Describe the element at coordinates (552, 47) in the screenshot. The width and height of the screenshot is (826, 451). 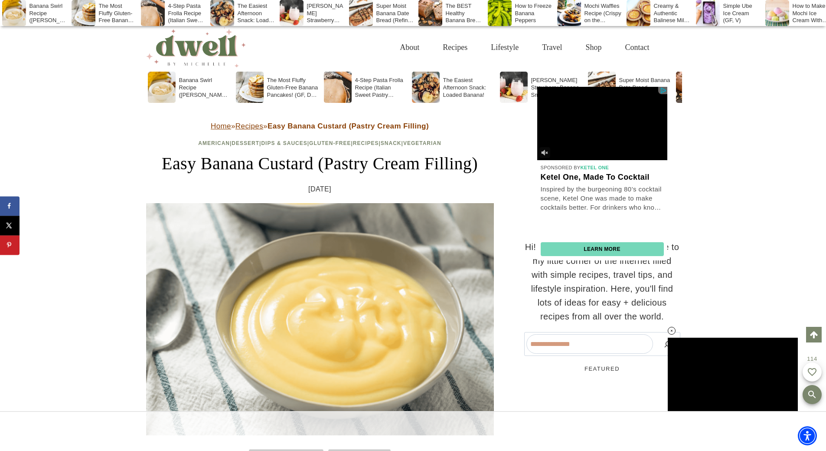
I see `a: Travel` at that location.